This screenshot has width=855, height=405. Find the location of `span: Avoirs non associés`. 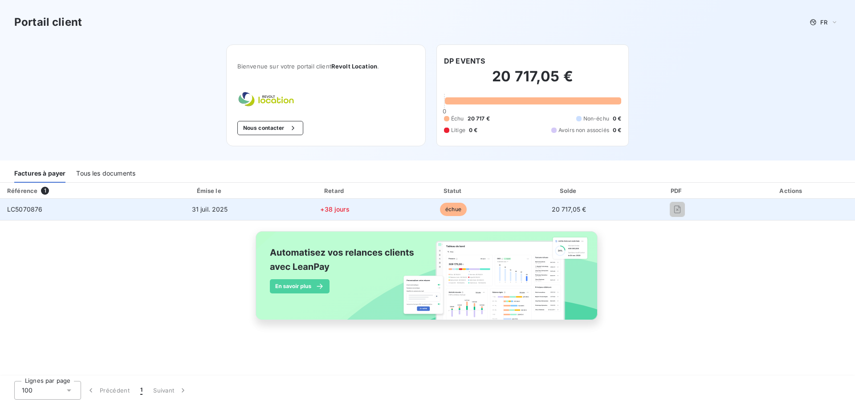

span: Avoirs non associés is located at coordinates (583, 130).